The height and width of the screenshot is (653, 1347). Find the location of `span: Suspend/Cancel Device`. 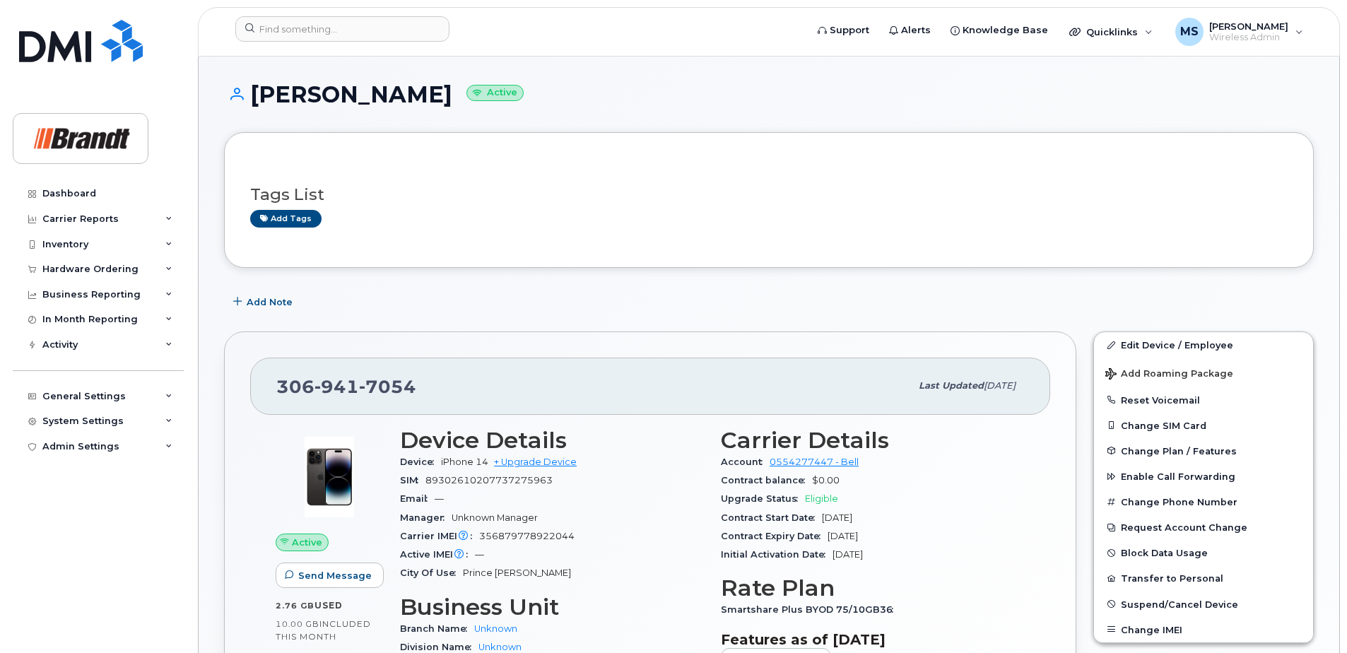

span: Suspend/Cancel Device is located at coordinates (1179, 603).